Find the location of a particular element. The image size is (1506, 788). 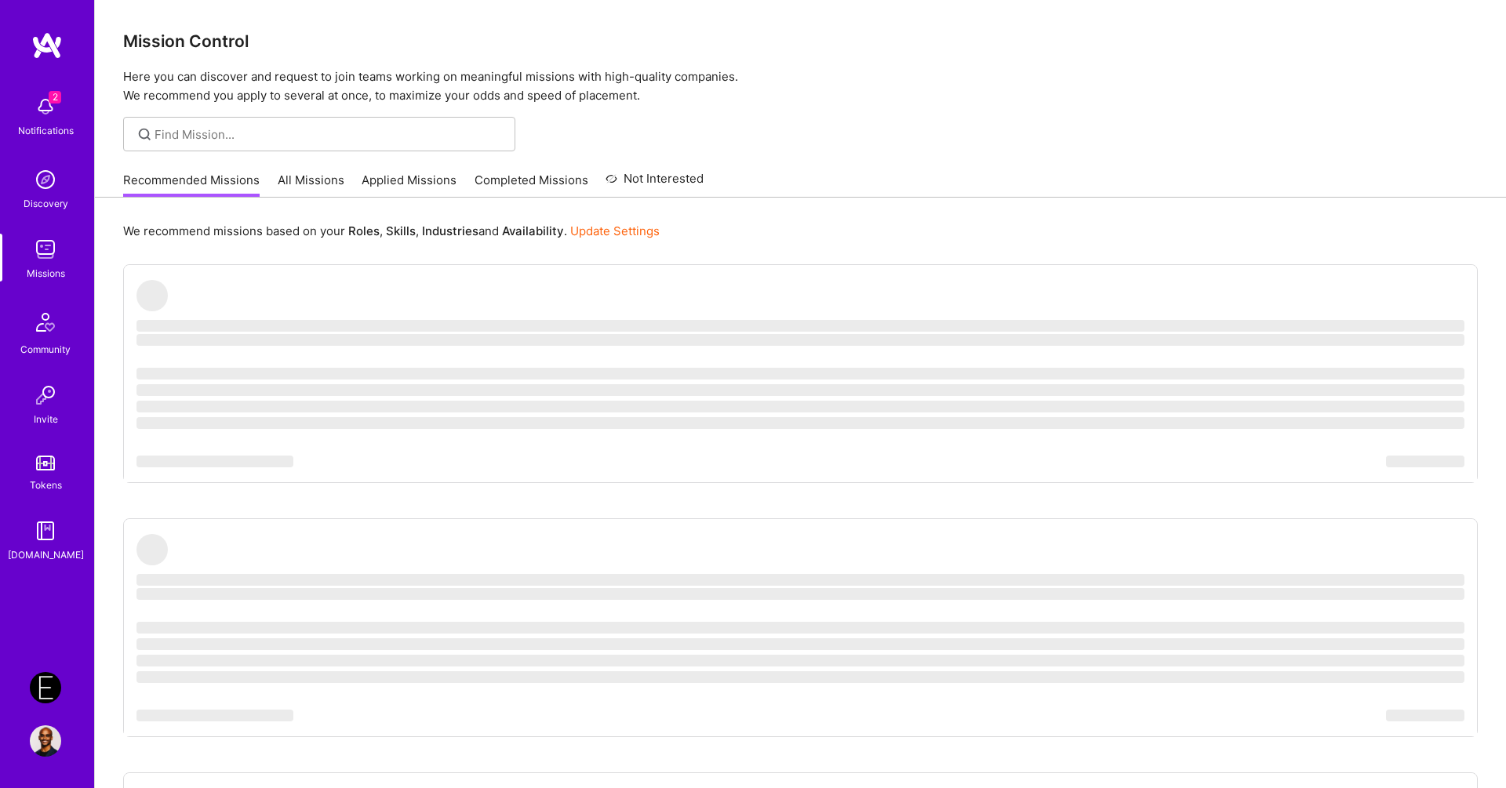

a: All Missions is located at coordinates (311, 184).